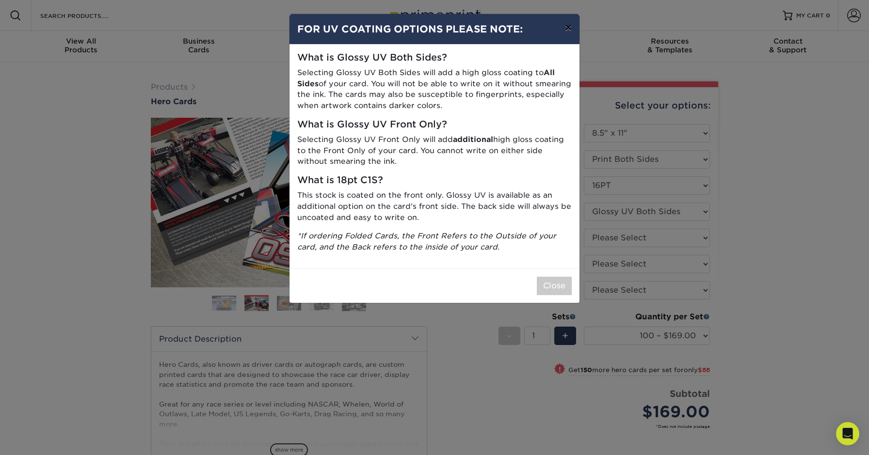 This screenshot has width=869, height=455. I want to click on h4: FOR UV COATING OPTIONS PLEASE NOTE:, so click(434, 29).